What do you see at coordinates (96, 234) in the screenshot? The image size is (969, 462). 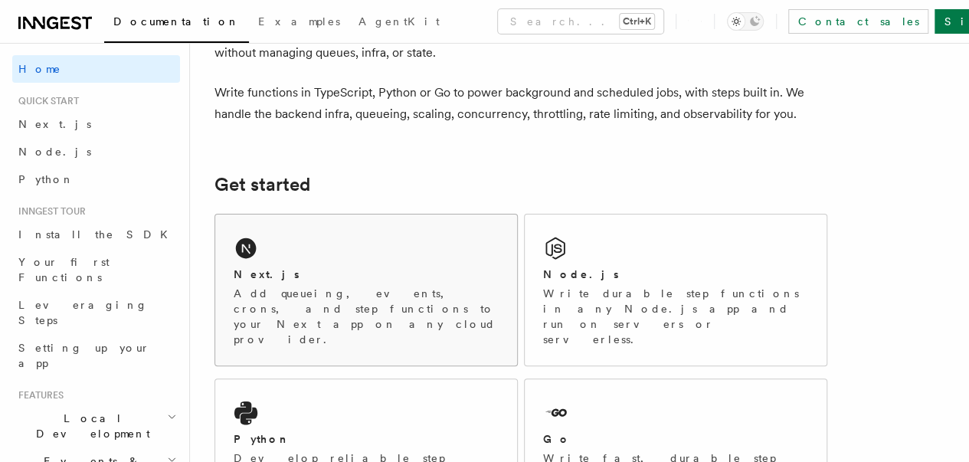 I see `a: Install the SDK` at bounding box center [96, 234].